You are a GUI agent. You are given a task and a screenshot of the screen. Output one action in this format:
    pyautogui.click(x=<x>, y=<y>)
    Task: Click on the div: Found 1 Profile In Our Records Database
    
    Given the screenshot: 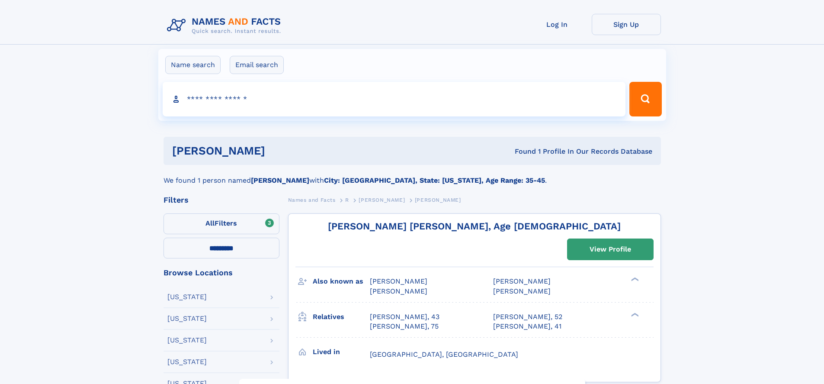 What is the action you would take?
    pyautogui.click(x=521, y=151)
    